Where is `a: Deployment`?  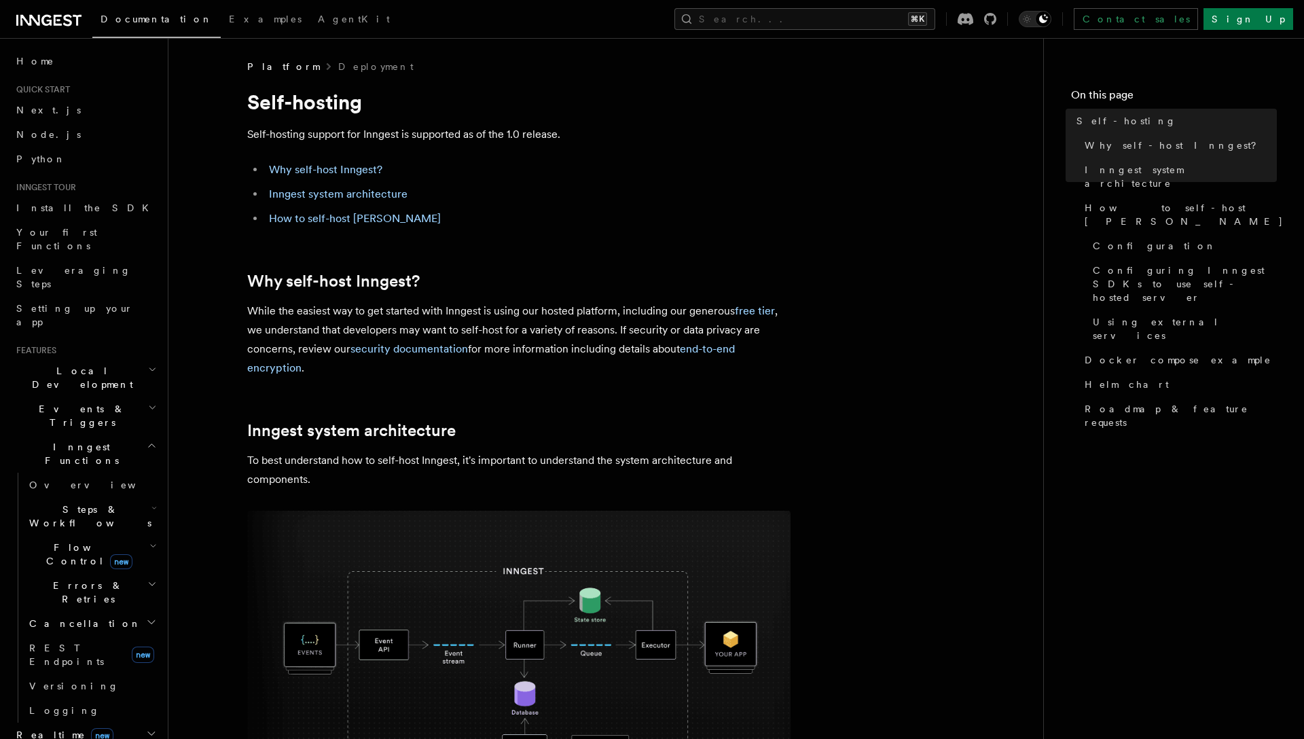 a: Deployment is located at coordinates (376, 67).